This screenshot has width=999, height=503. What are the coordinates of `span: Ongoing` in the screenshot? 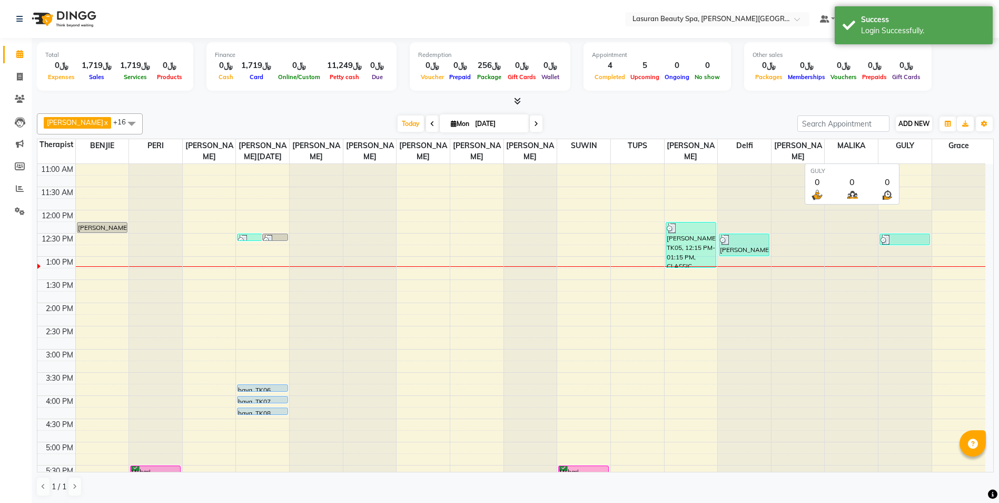 It's located at (677, 77).